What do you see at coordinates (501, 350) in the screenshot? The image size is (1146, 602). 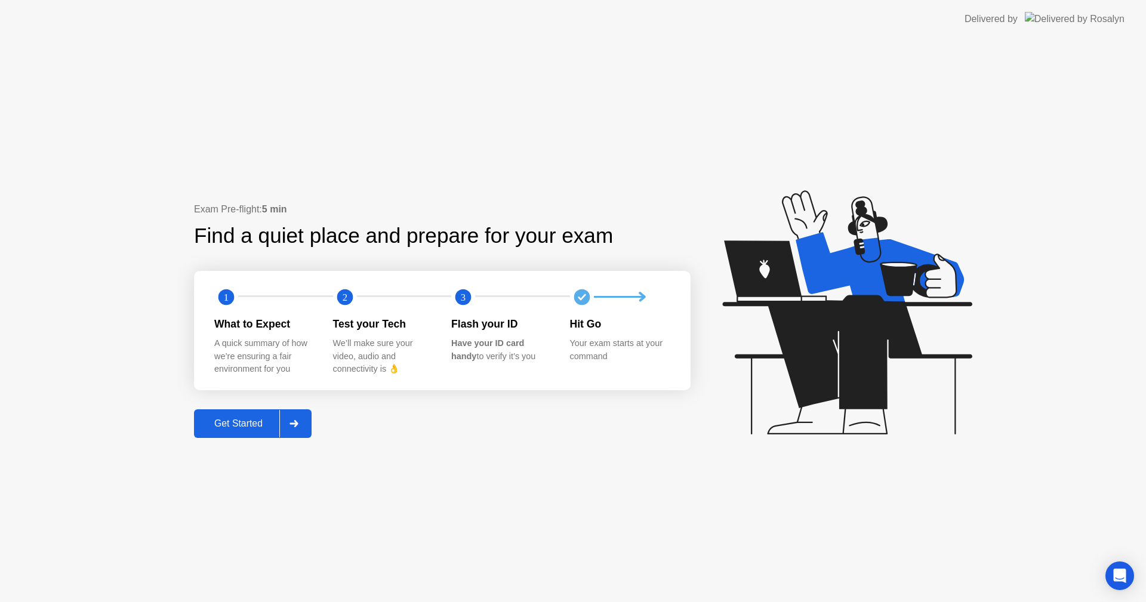 I see `div: to verify it’s you` at bounding box center [501, 350].